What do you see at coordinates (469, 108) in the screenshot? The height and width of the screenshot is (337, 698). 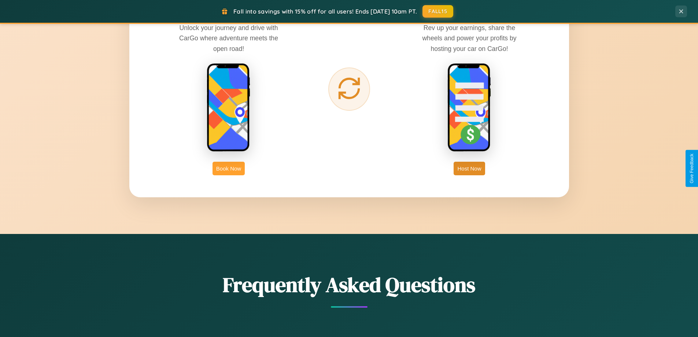 I see `img: host phone` at bounding box center [469, 108].